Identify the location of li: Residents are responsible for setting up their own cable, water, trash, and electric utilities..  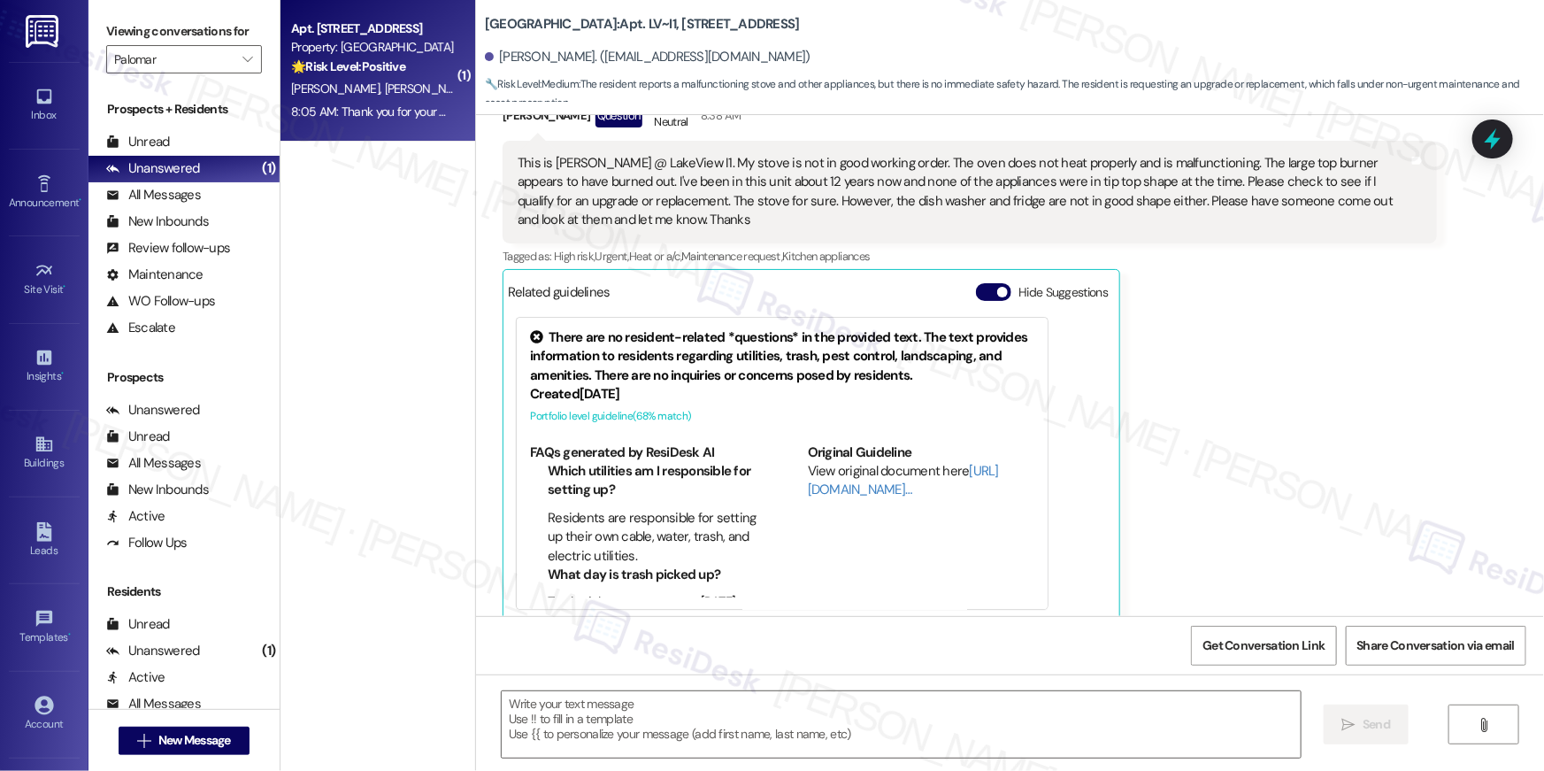
(652, 537).